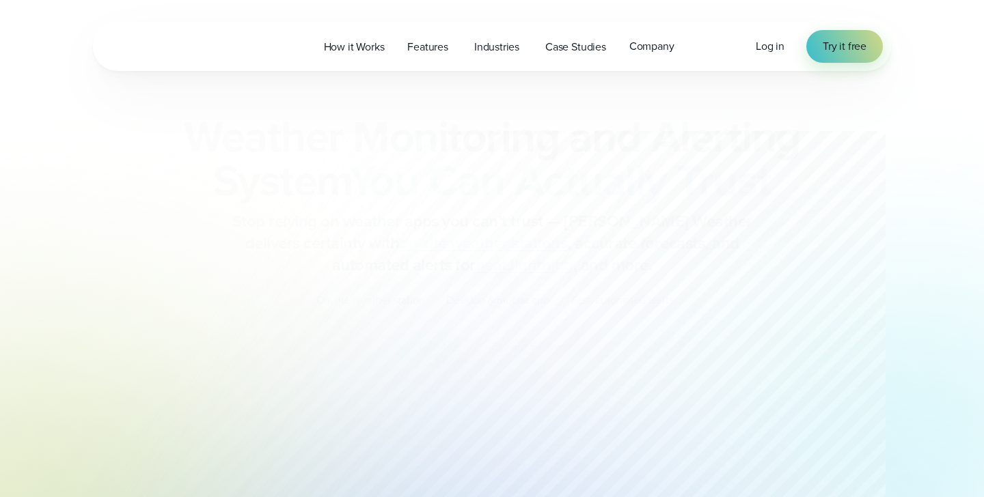 The image size is (984, 497). Describe the element at coordinates (844, 46) in the screenshot. I see `a: Try it free` at that location.